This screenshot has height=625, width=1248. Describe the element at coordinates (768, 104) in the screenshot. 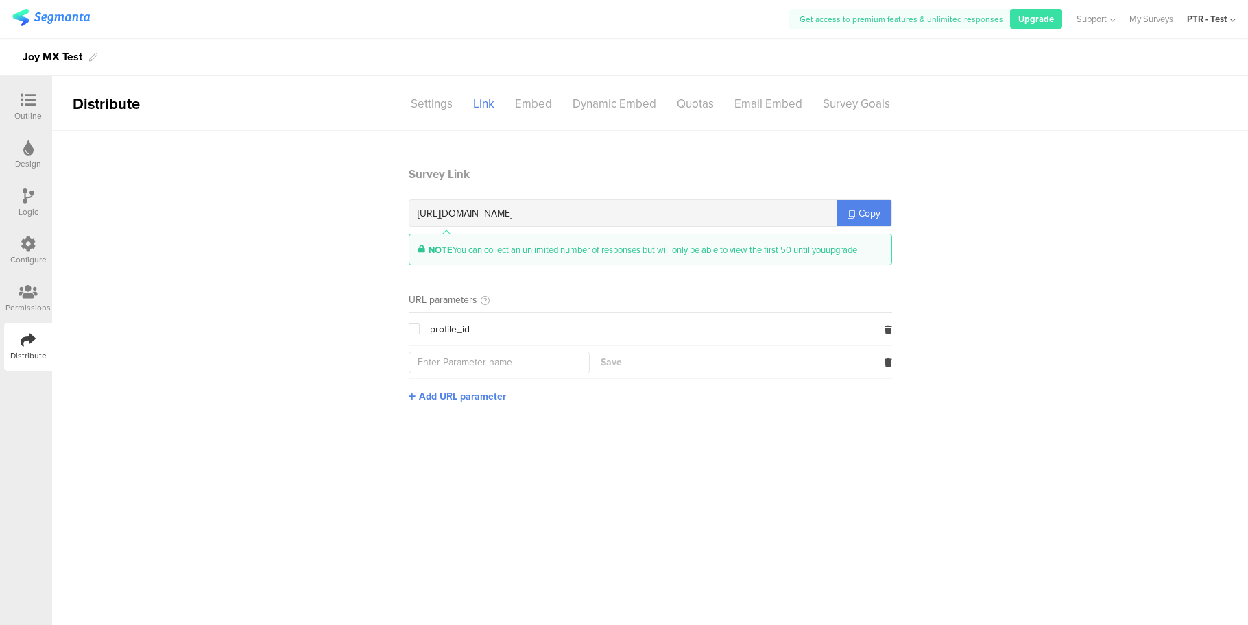

I see `div: Email Embed` at that location.